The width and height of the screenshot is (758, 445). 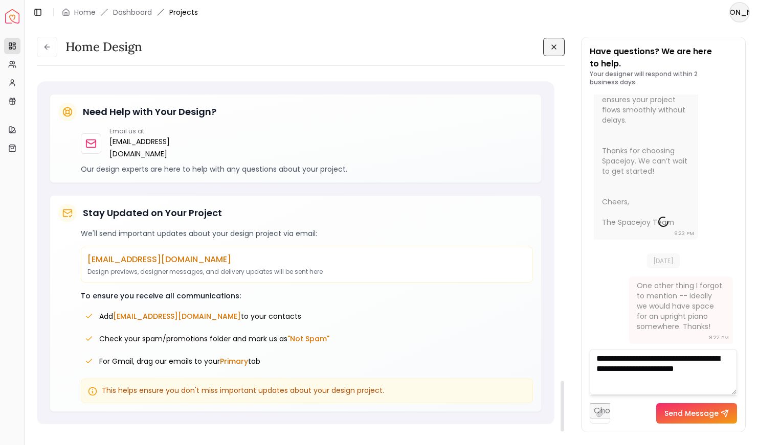 What do you see at coordinates (680, 306) in the screenshot?
I see `div: One other thing I forgot to mention -- ideally we would have space for an upright piano somewhere...` at bounding box center [680, 306].